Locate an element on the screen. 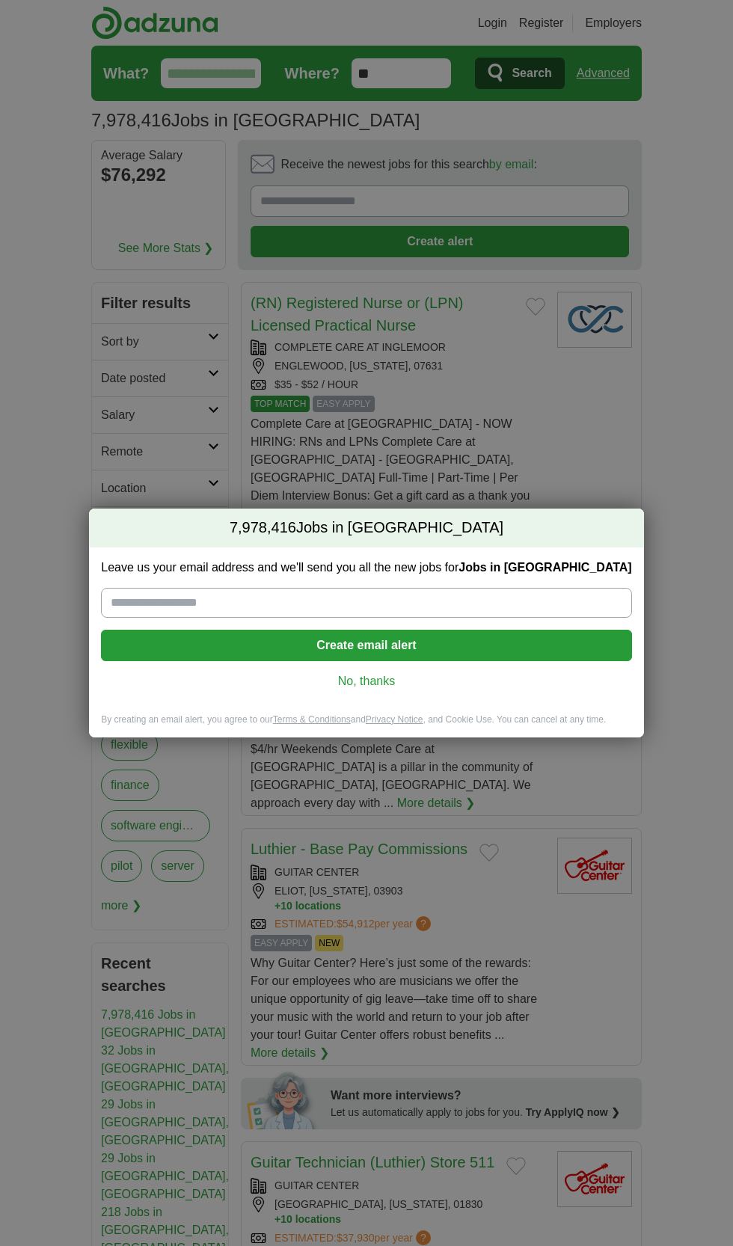 The image size is (733, 1246). label: Leave us your email address and we'll send you all the new jobs for is located at coordinates (366, 568).